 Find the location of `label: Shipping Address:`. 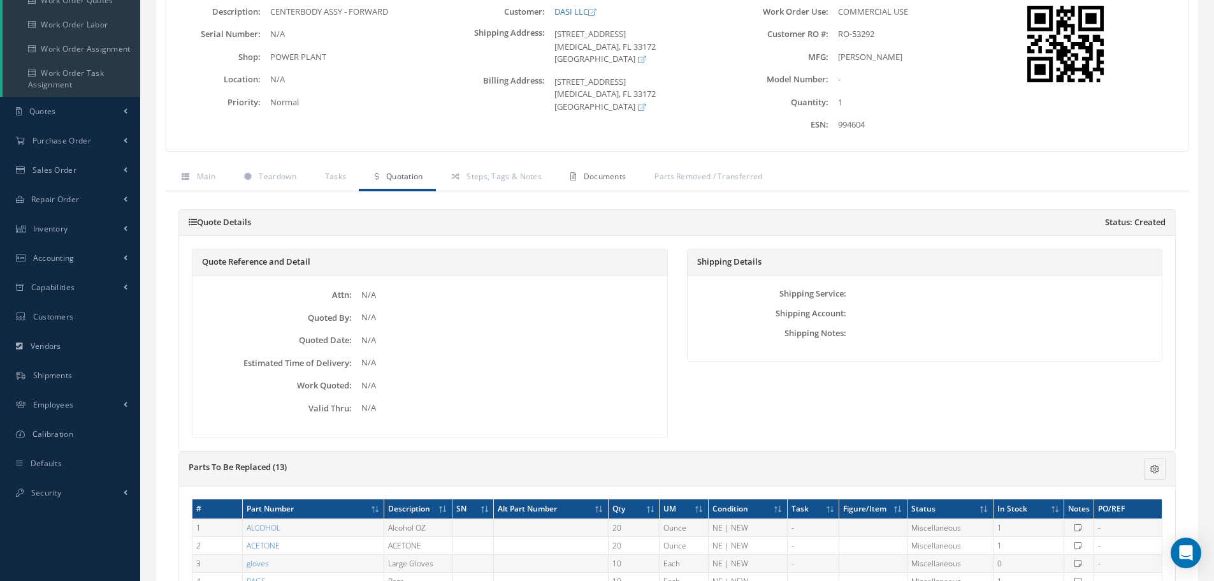

label: Shipping Address: is located at coordinates (497, 47).